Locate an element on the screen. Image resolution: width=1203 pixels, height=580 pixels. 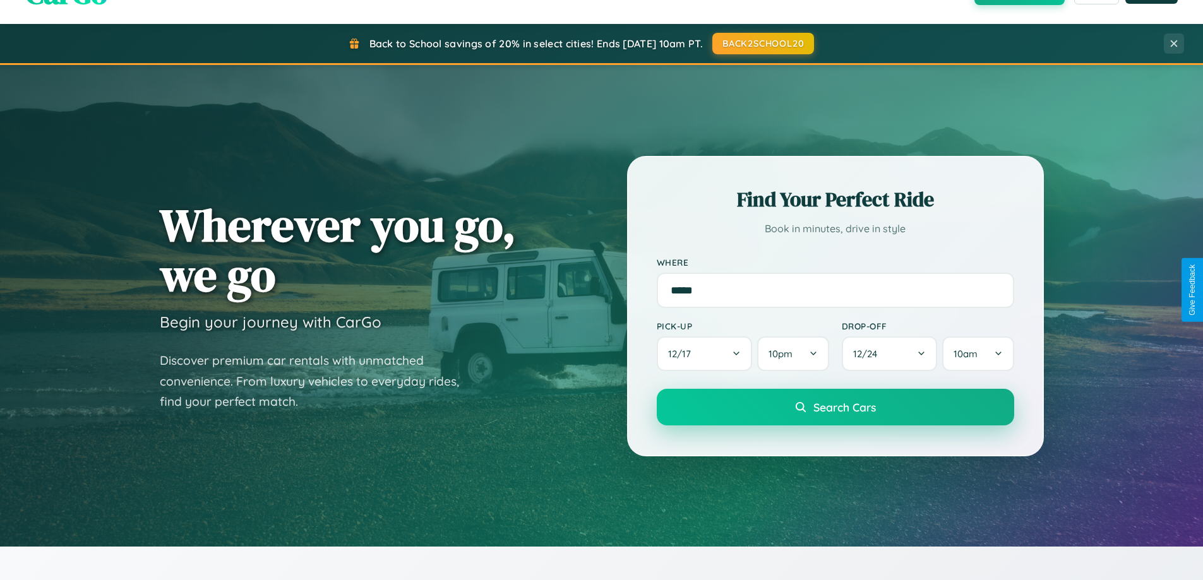
span: Search Cars is located at coordinates (844, 407).